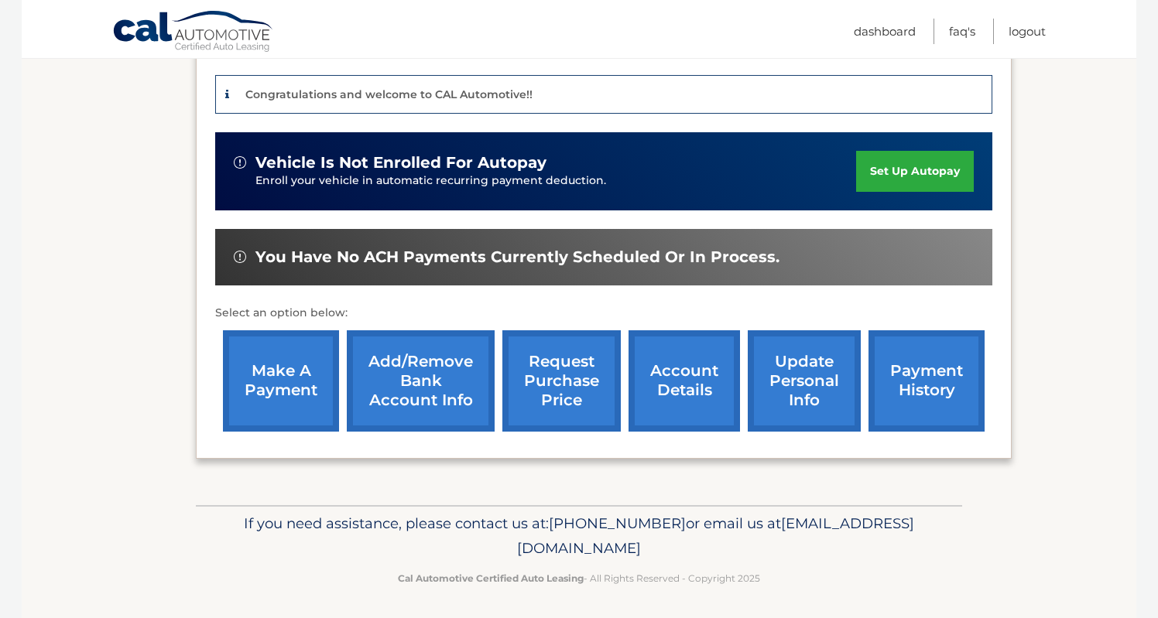 This screenshot has height=618, width=1158. What do you see at coordinates (388, 94) in the screenshot?
I see `p: Congratulations and welcome to CAL Automotive!!` at bounding box center [388, 94].